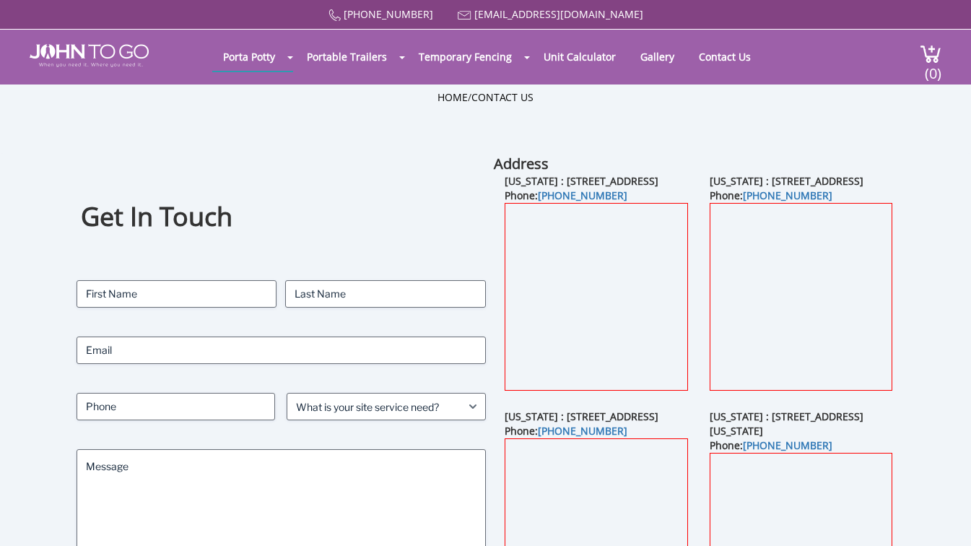 This screenshot has width=971, height=546. I want to click on b: Address, so click(521, 163).